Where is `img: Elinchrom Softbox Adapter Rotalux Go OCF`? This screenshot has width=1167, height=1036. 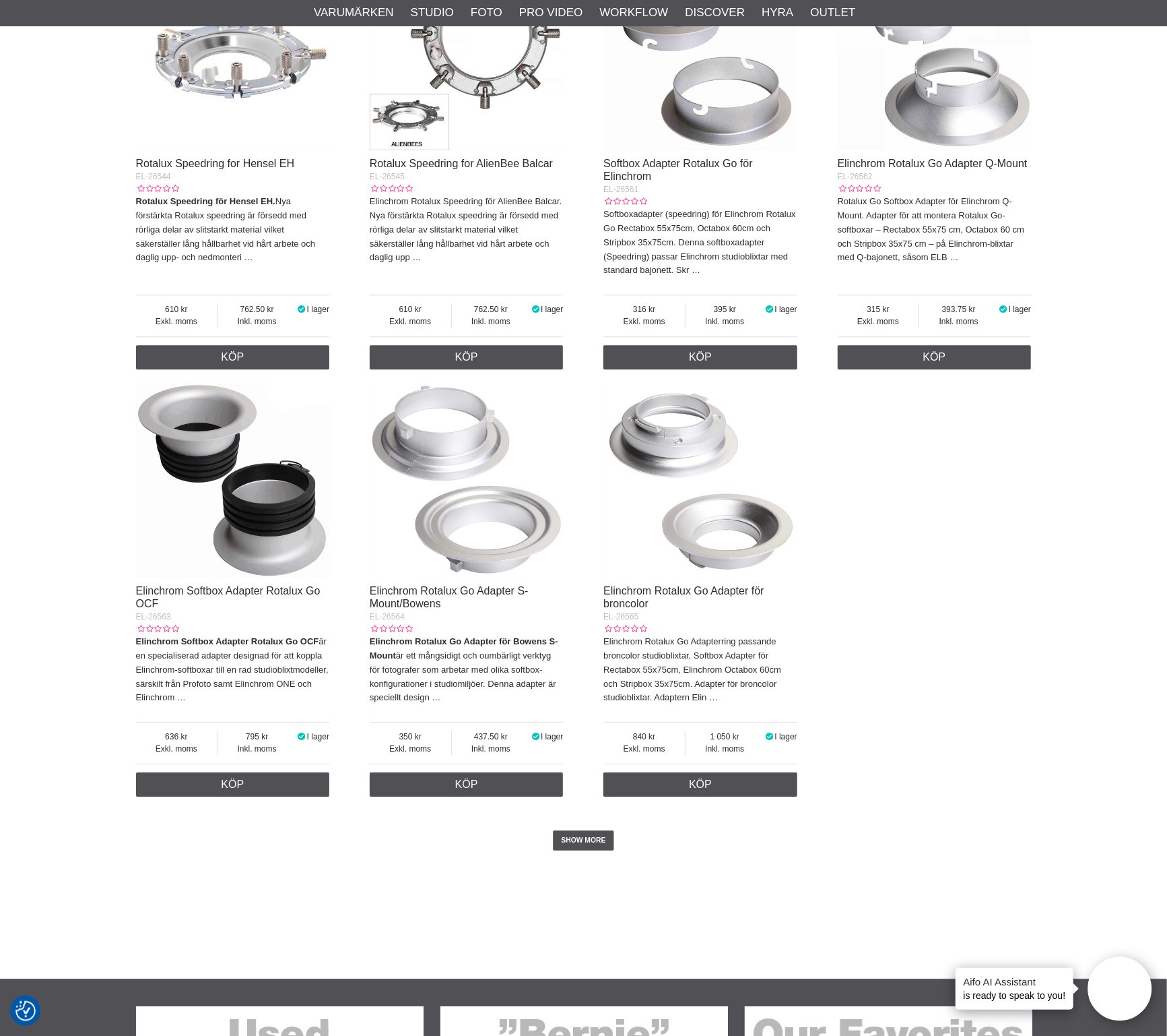
img: Elinchrom Softbox Adapter Rotalux Go OCF is located at coordinates (233, 480).